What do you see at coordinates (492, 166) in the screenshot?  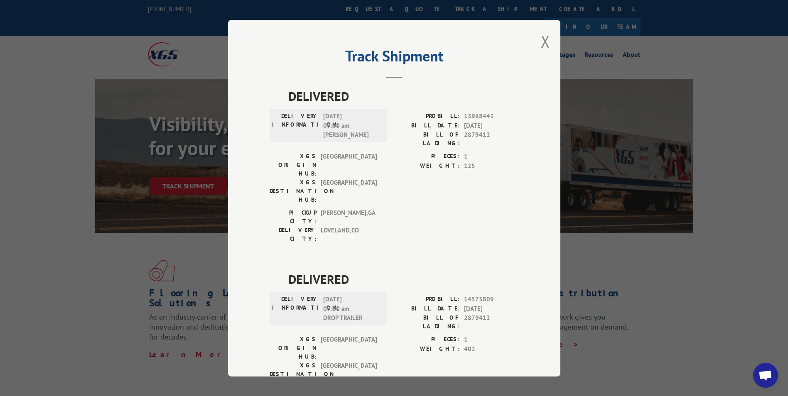 I see `span: 125` at bounding box center [492, 166].